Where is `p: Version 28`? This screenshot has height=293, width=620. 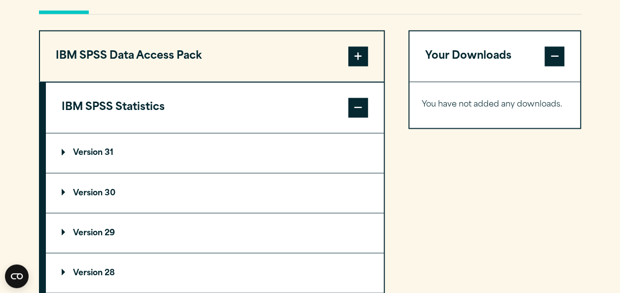 p: Version 28 is located at coordinates (88, 273).